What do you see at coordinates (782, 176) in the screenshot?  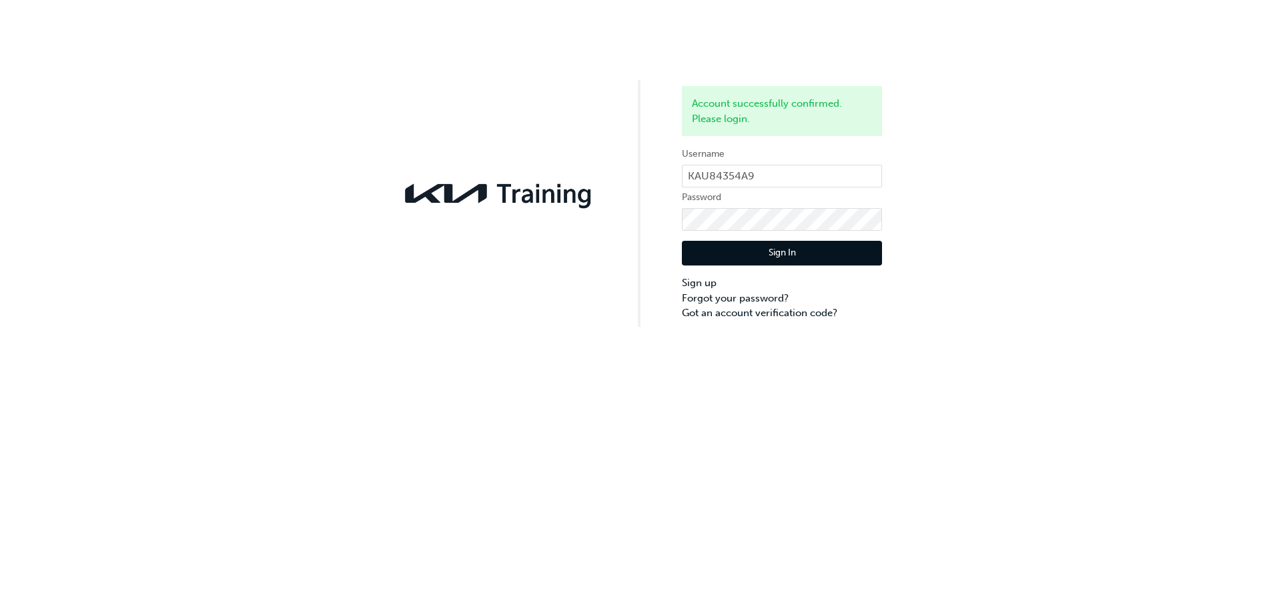 I see `input: Username` at bounding box center [782, 176].